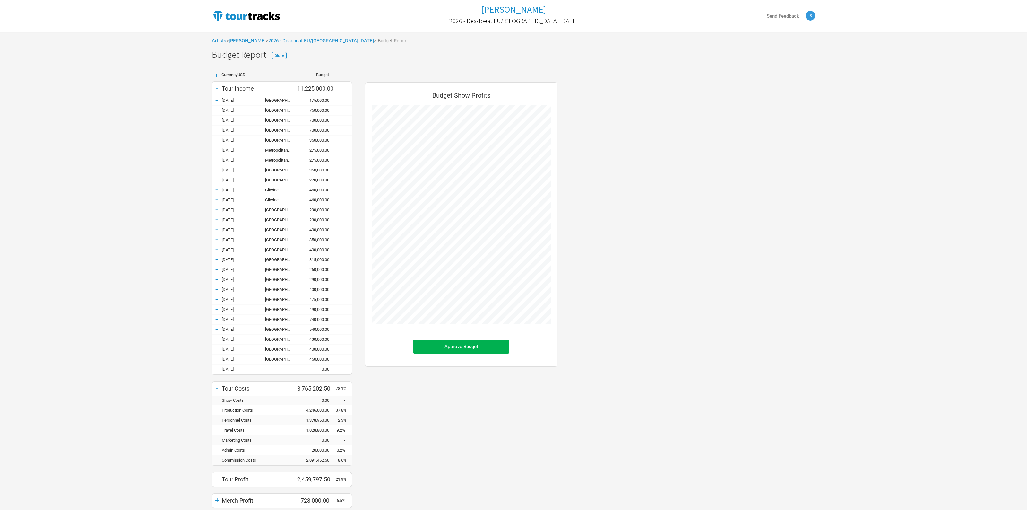 Image resolution: width=1027 pixels, height=510 pixels. Describe the element at coordinates (243, 269) in the screenshot. I see `div: 30-Apr-26` at that location.